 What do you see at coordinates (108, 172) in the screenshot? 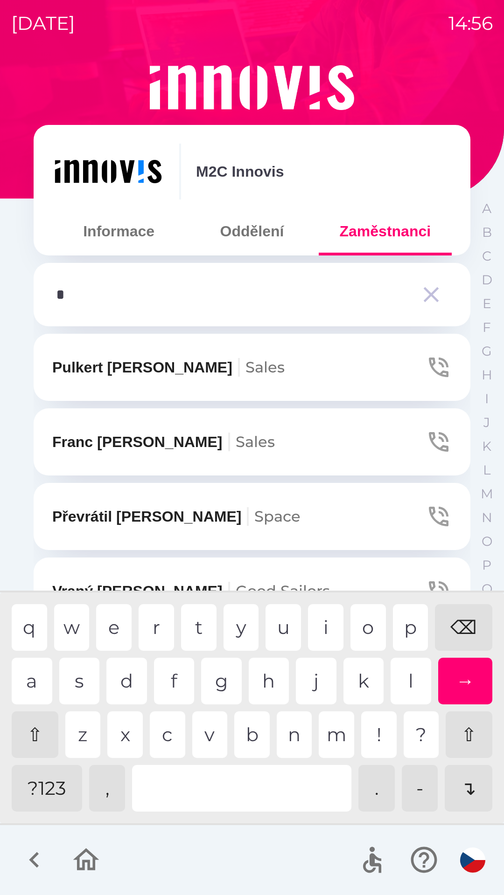
I see `img: ef454dd6-c04b-4b09-86fc-253a1223f7b7.png` at bounding box center [108, 172].